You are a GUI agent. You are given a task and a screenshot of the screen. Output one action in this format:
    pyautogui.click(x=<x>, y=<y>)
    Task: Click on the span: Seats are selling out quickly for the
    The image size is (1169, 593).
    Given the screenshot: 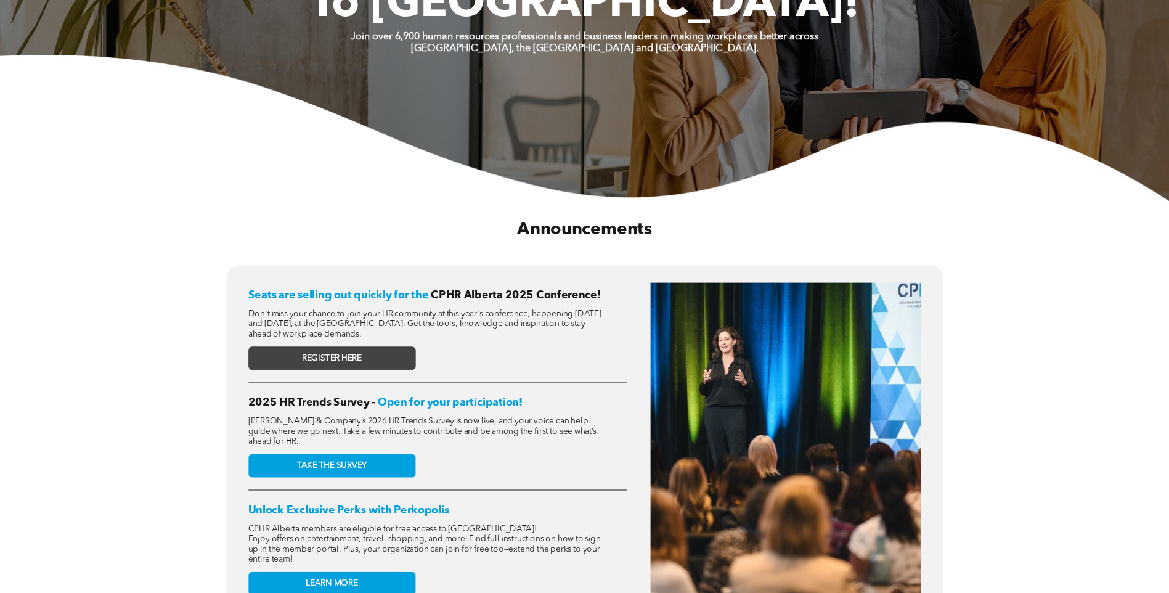 What is the action you would take?
    pyautogui.click(x=338, y=294)
    